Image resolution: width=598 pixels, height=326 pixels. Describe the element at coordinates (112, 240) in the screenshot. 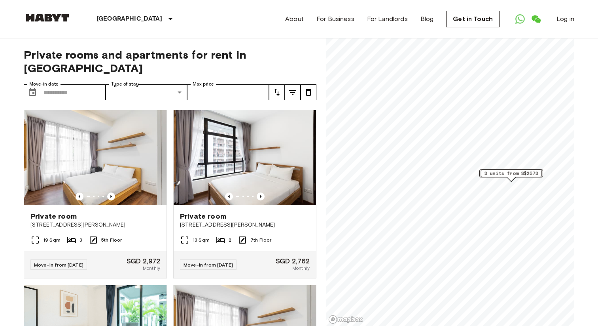

I see `span: 5th Floor` at that location.